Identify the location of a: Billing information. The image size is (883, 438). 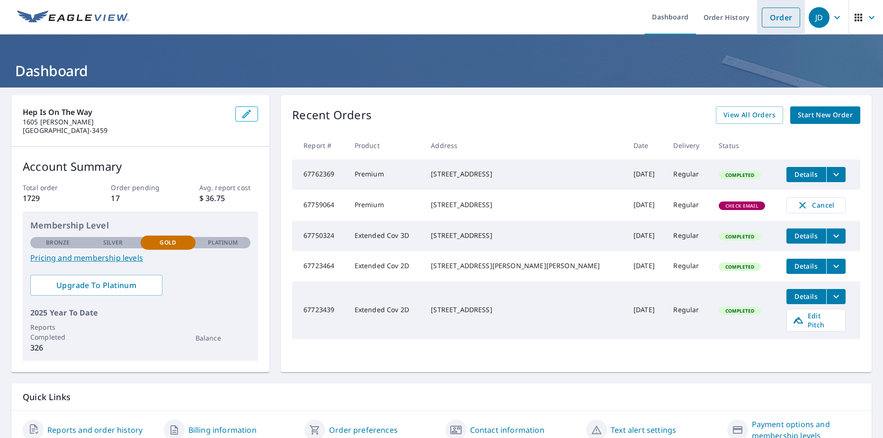
(222, 430).